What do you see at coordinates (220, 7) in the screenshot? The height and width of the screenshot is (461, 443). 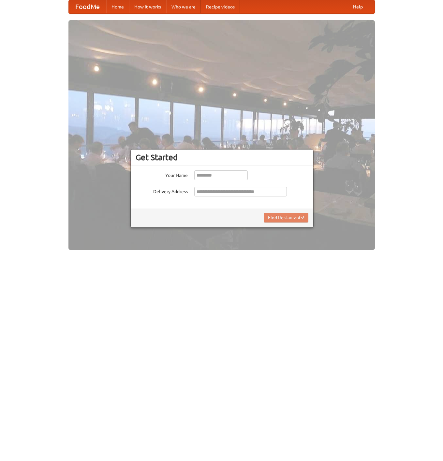 I see `a: Recipe videos` at bounding box center [220, 7].